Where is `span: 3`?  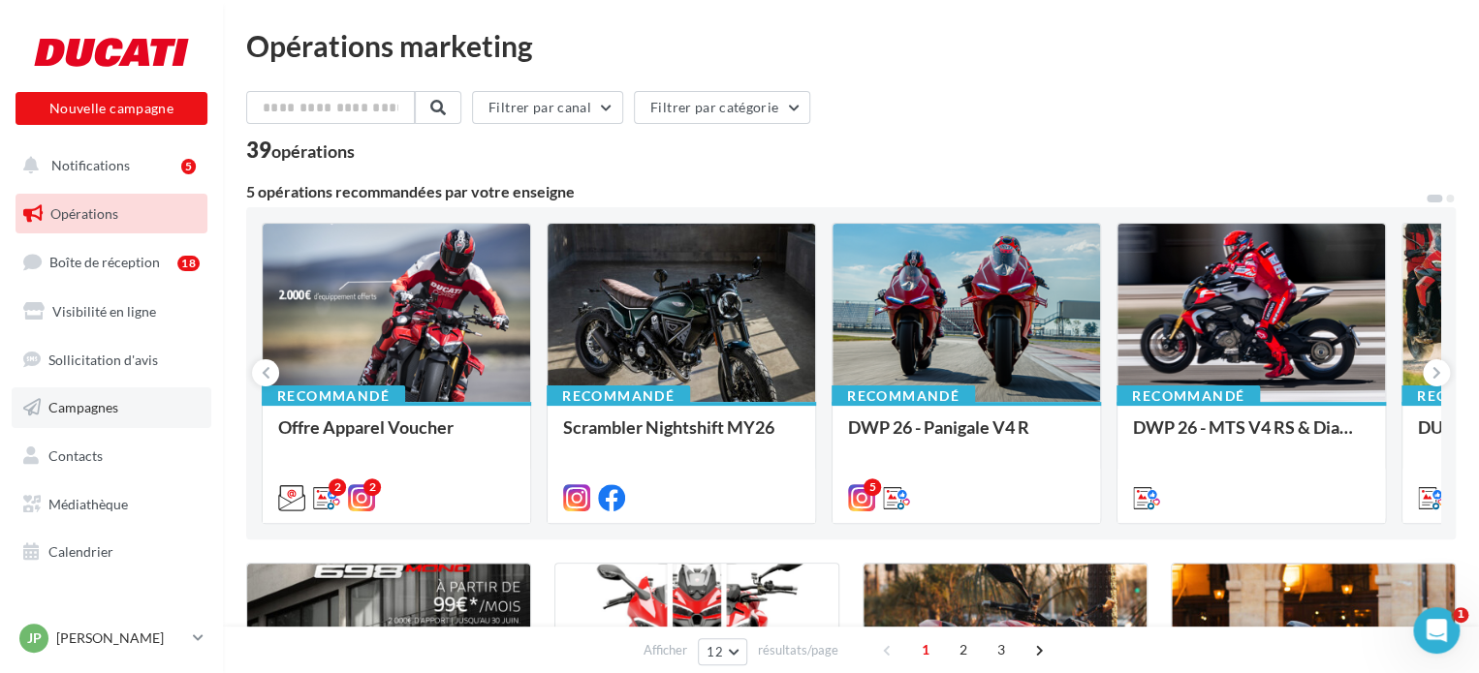
span: 3 is located at coordinates (1001, 650).